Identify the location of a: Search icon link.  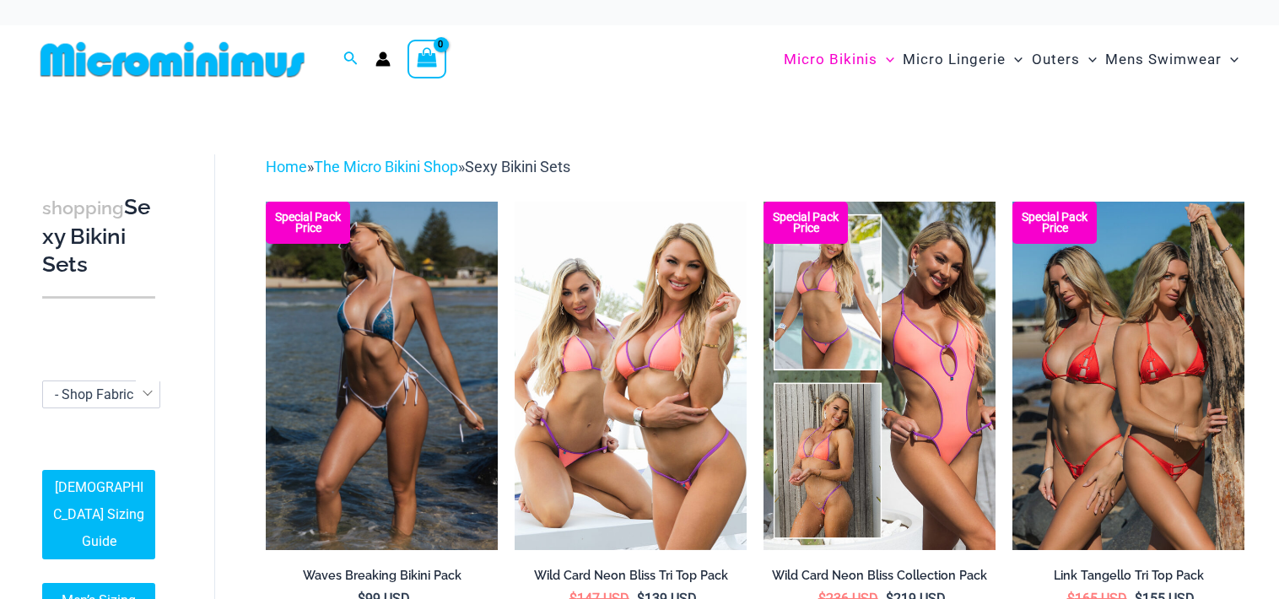
(351, 59).